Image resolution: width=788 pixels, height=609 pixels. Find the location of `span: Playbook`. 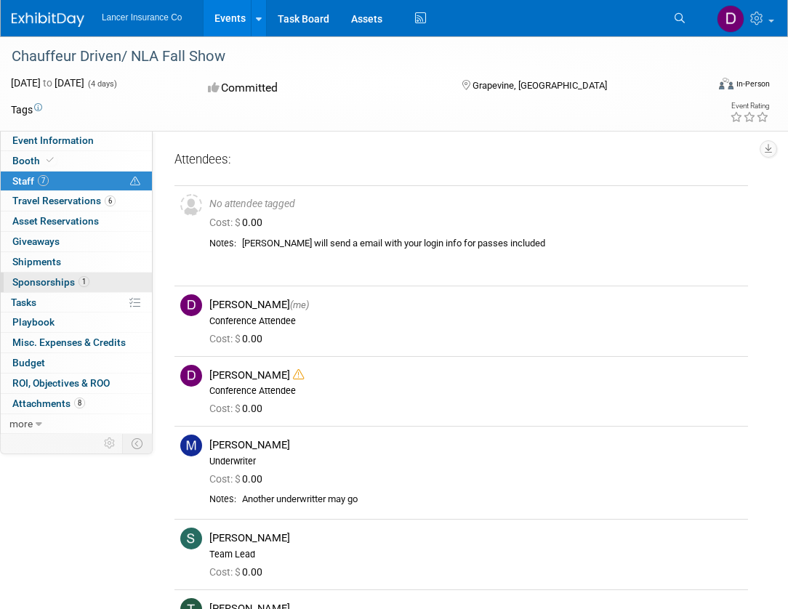

span: Playbook is located at coordinates (33, 322).